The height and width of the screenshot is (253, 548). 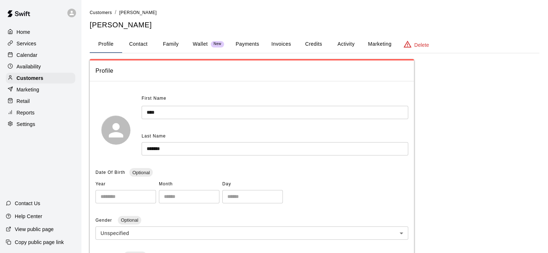 What do you see at coordinates (26, 113) in the screenshot?
I see `p: Reports` at bounding box center [26, 113].